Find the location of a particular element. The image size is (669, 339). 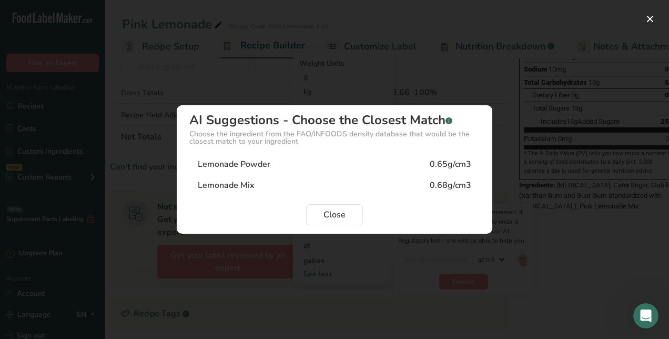

div: Choose the ingredient from the FAO/INFOODS density database that would be the closest match to yo... is located at coordinates (335, 138).